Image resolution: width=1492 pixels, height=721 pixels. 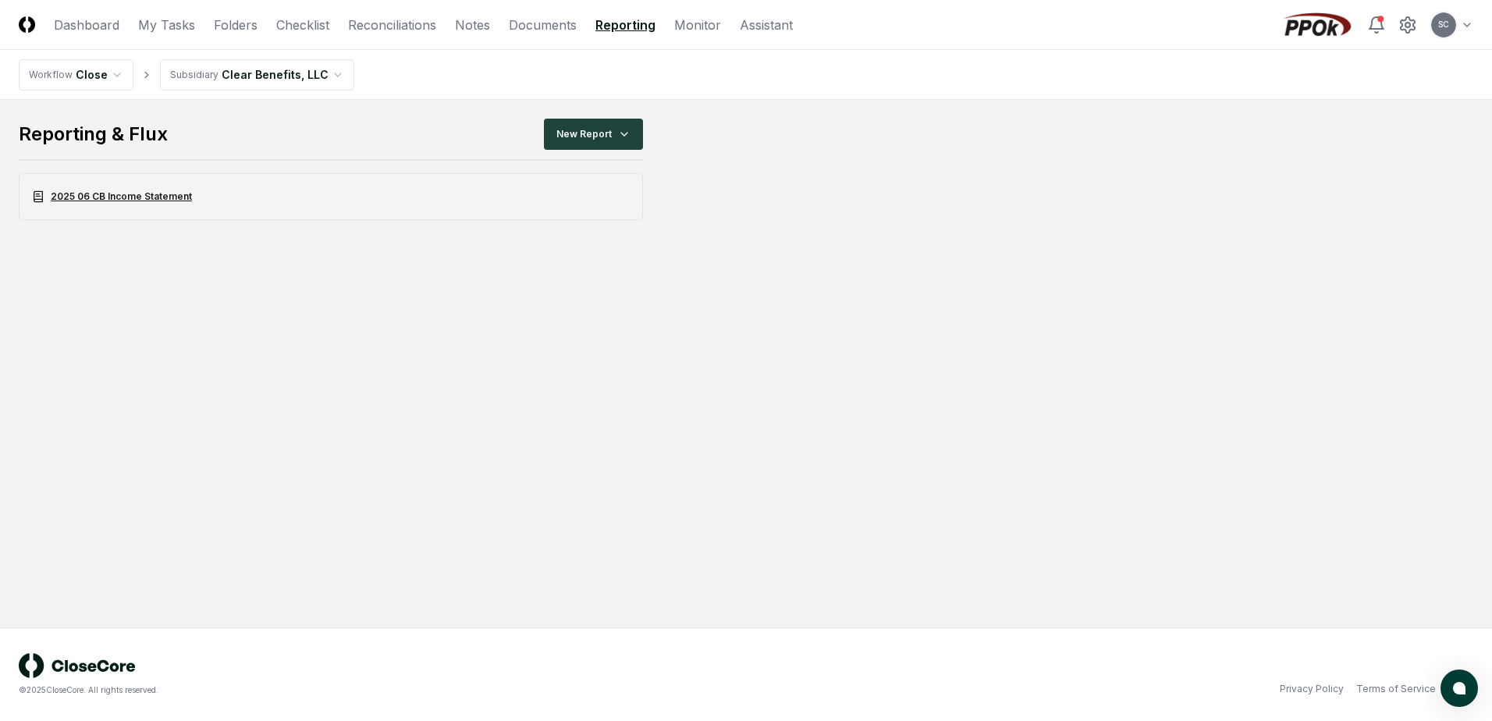 I want to click on div: © 2025 CloseCore. All rights reserved., so click(x=382, y=690).